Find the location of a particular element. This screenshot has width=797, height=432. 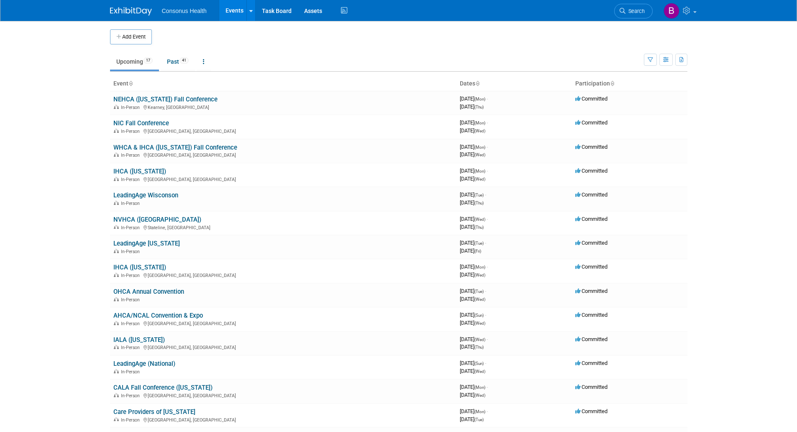

th: Dates is located at coordinates (514, 84).